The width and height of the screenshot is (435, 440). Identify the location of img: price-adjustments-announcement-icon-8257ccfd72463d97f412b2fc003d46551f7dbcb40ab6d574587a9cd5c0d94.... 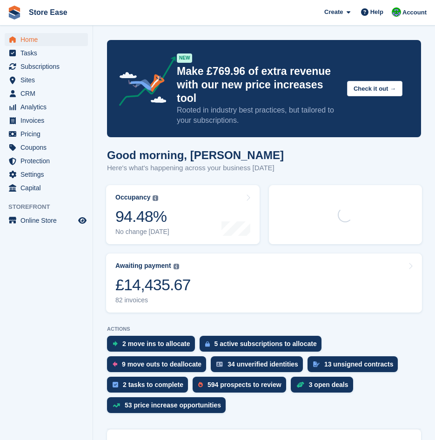
(144, 83).